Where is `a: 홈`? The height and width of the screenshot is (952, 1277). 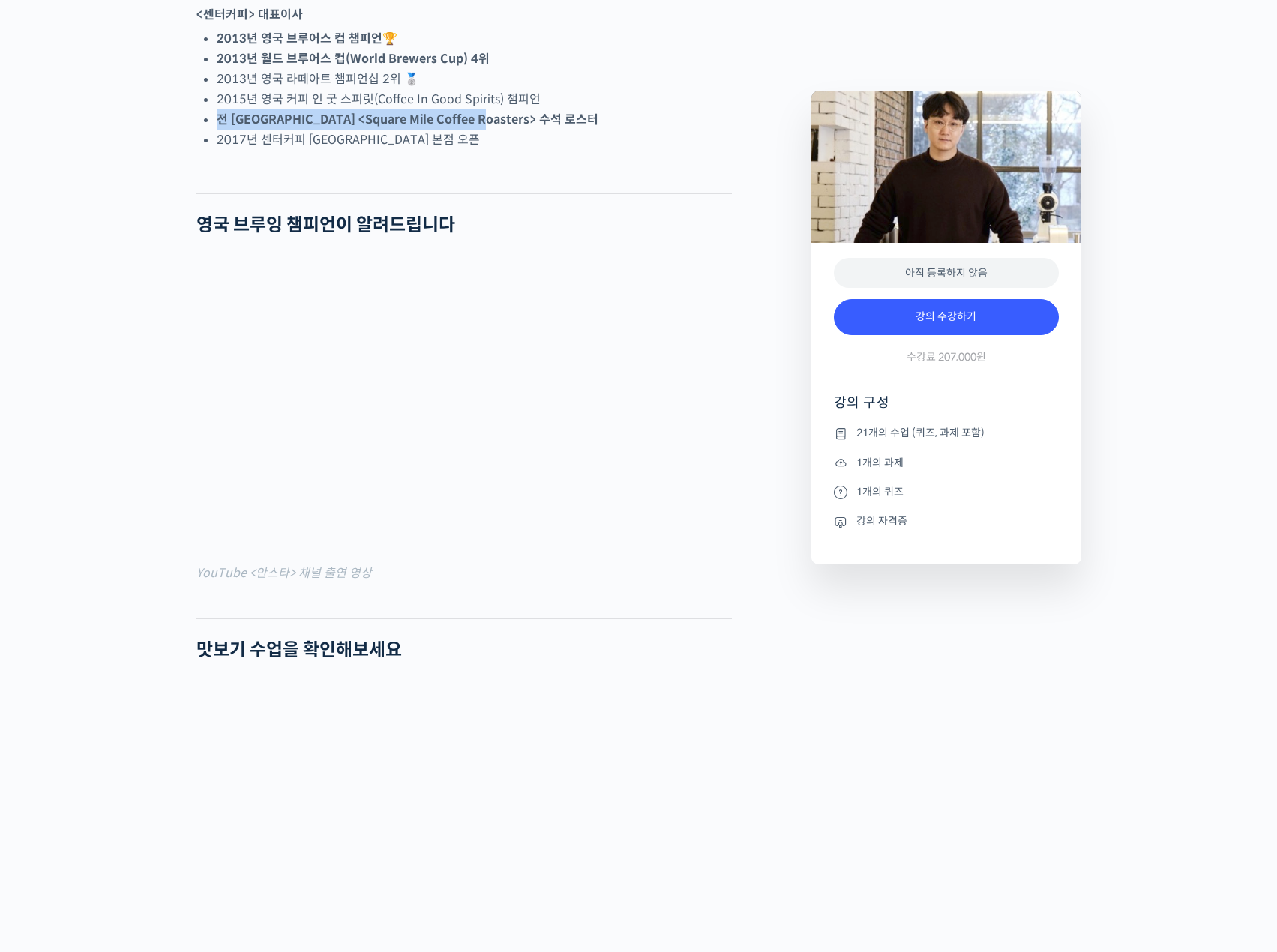
a: 홈 is located at coordinates (52, 494).